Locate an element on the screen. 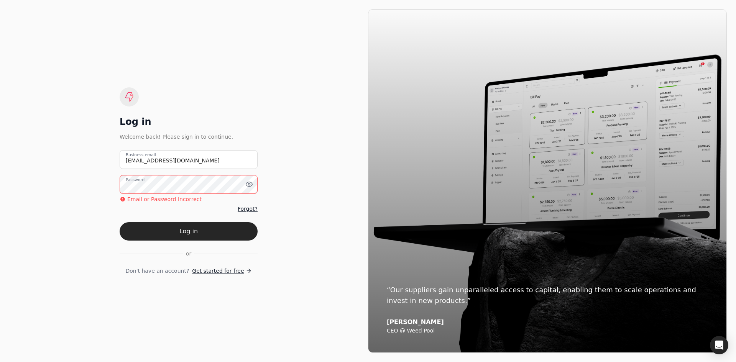 The height and width of the screenshot is (362, 736). div: Log in is located at coordinates (189, 122).